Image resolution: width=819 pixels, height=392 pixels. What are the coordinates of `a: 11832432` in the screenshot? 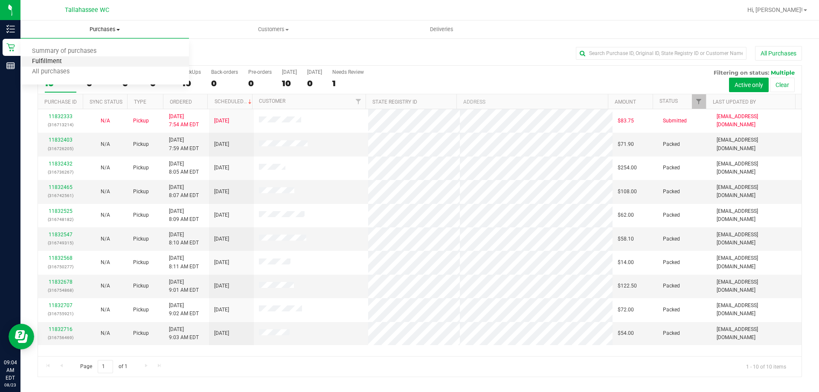 It's located at (61, 164).